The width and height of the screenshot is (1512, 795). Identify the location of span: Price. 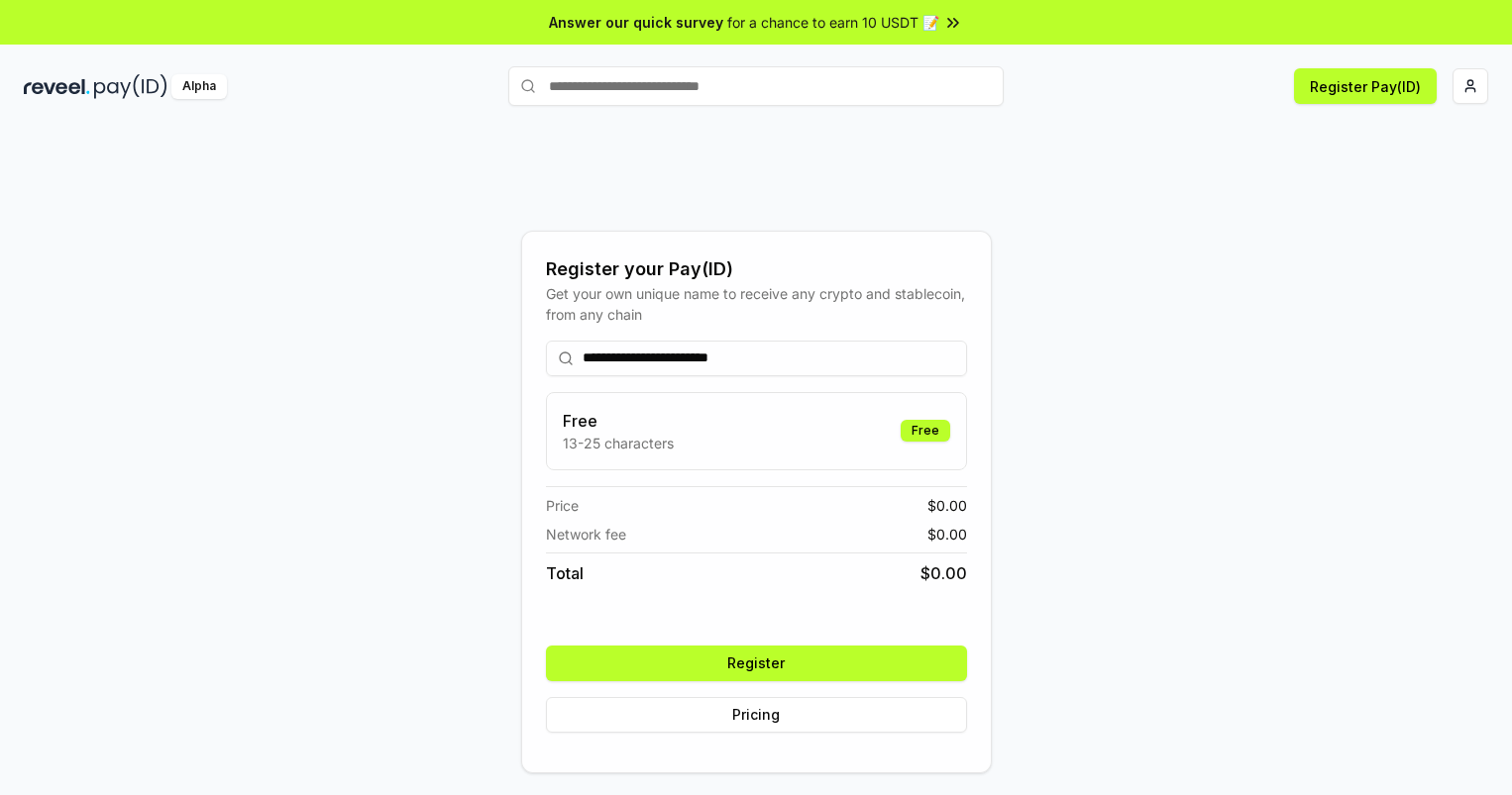
(562, 505).